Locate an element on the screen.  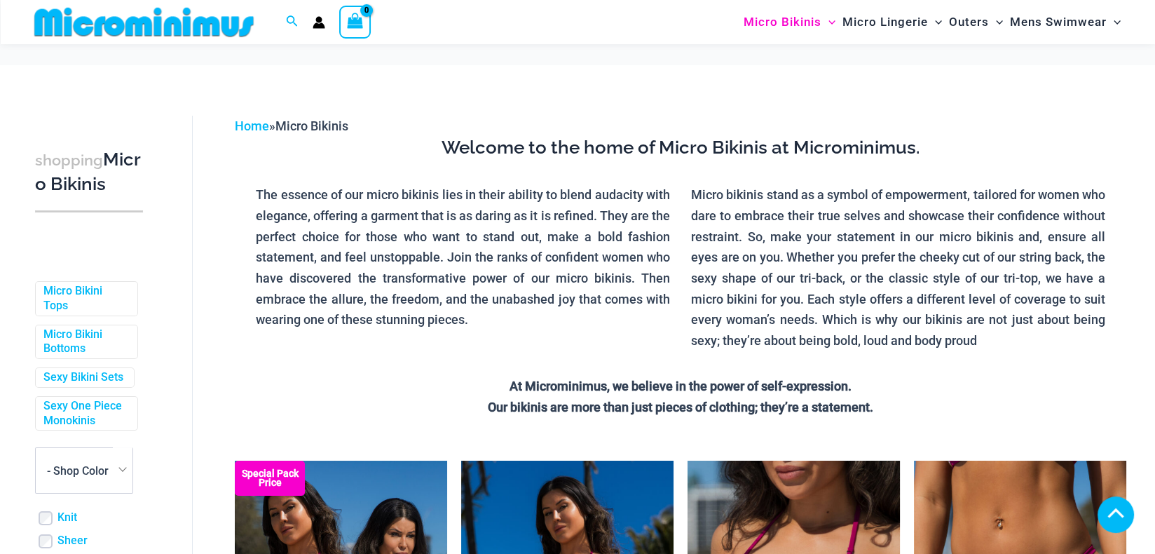
a: View Shopping Cart, empty is located at coordinates (355, 22).